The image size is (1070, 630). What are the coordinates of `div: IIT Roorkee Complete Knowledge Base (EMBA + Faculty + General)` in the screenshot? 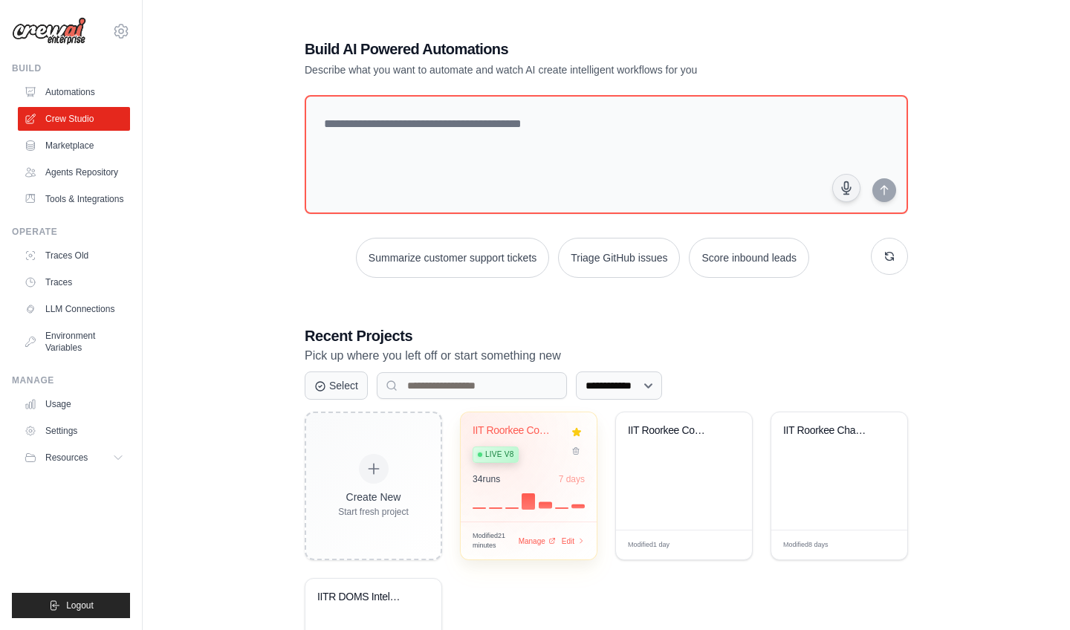 It's located at (673, 431).